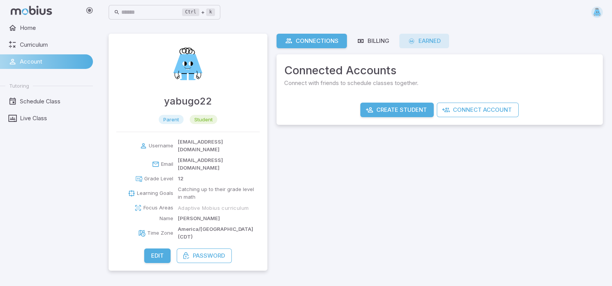 Image resolution: width=612 pixels, height=286 pixels. I want to click on div: Billing, so click(373, 41).